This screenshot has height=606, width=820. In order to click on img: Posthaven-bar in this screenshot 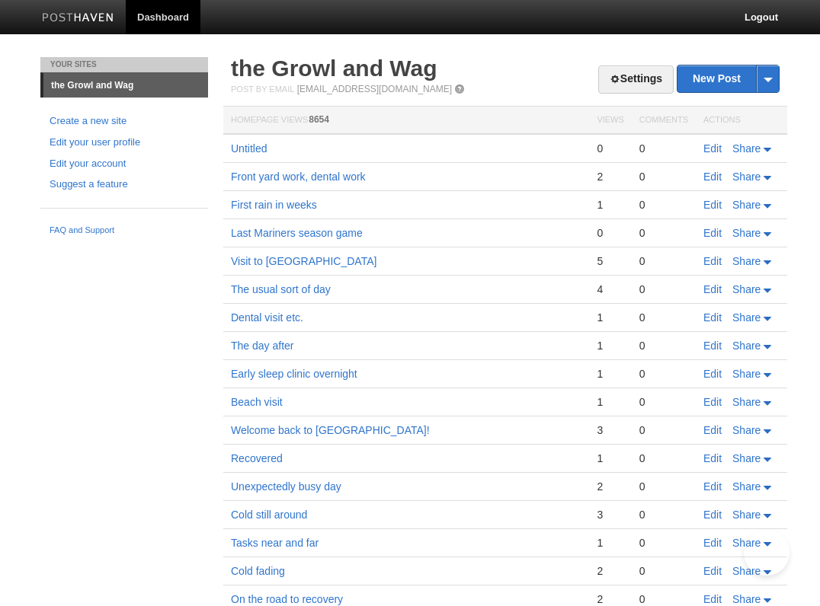, I will do `click(78, 18)`.